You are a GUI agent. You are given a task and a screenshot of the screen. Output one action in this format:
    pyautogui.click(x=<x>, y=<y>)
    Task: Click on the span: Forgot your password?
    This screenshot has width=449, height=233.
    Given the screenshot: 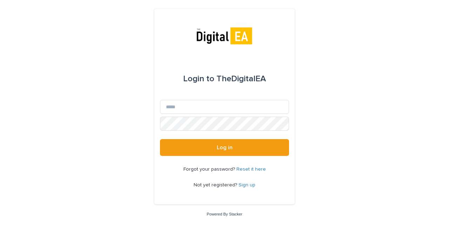 What is the action you would take?
    pyautogui.click(x=210, y=170)
    